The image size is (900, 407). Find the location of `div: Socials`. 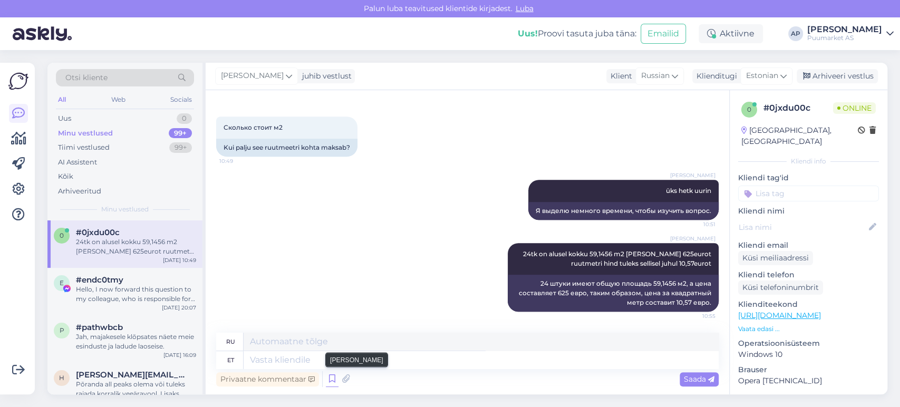

div: Socials is located at coordinates (181, 100).